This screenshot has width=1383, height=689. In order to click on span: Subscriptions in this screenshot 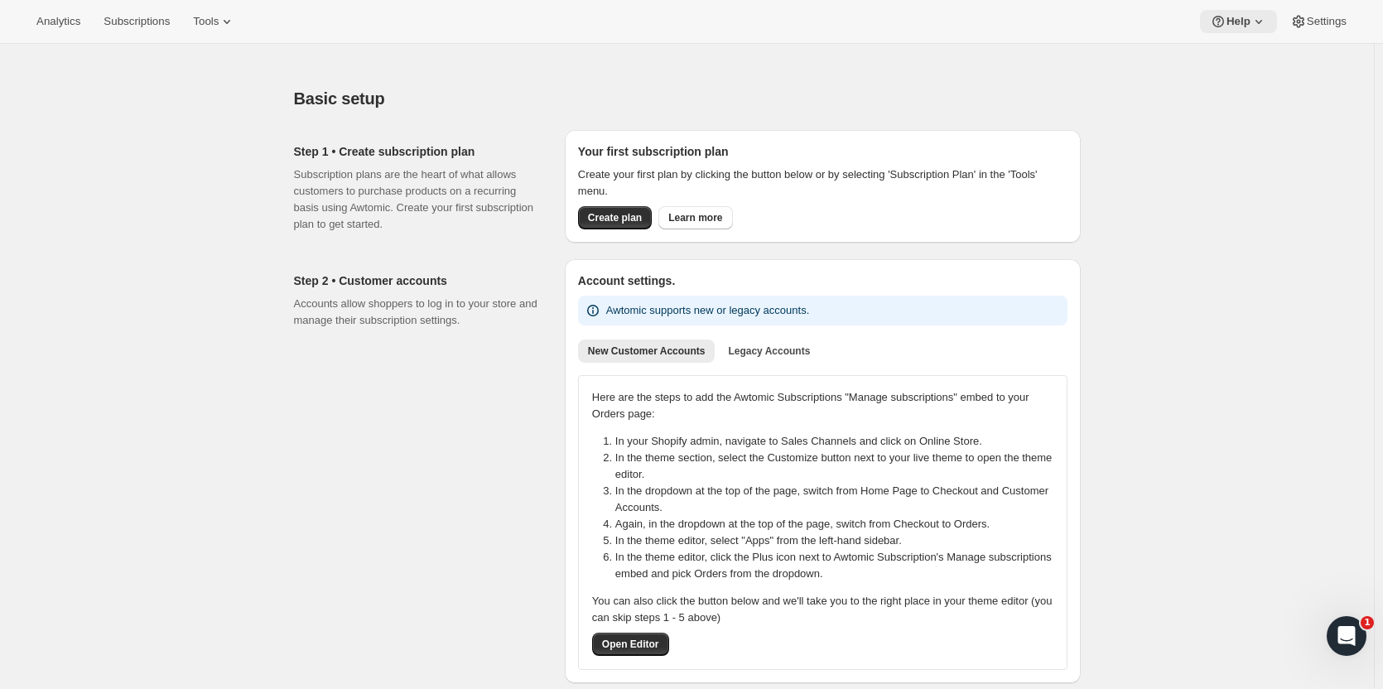, I will do `click(137, 22)`.